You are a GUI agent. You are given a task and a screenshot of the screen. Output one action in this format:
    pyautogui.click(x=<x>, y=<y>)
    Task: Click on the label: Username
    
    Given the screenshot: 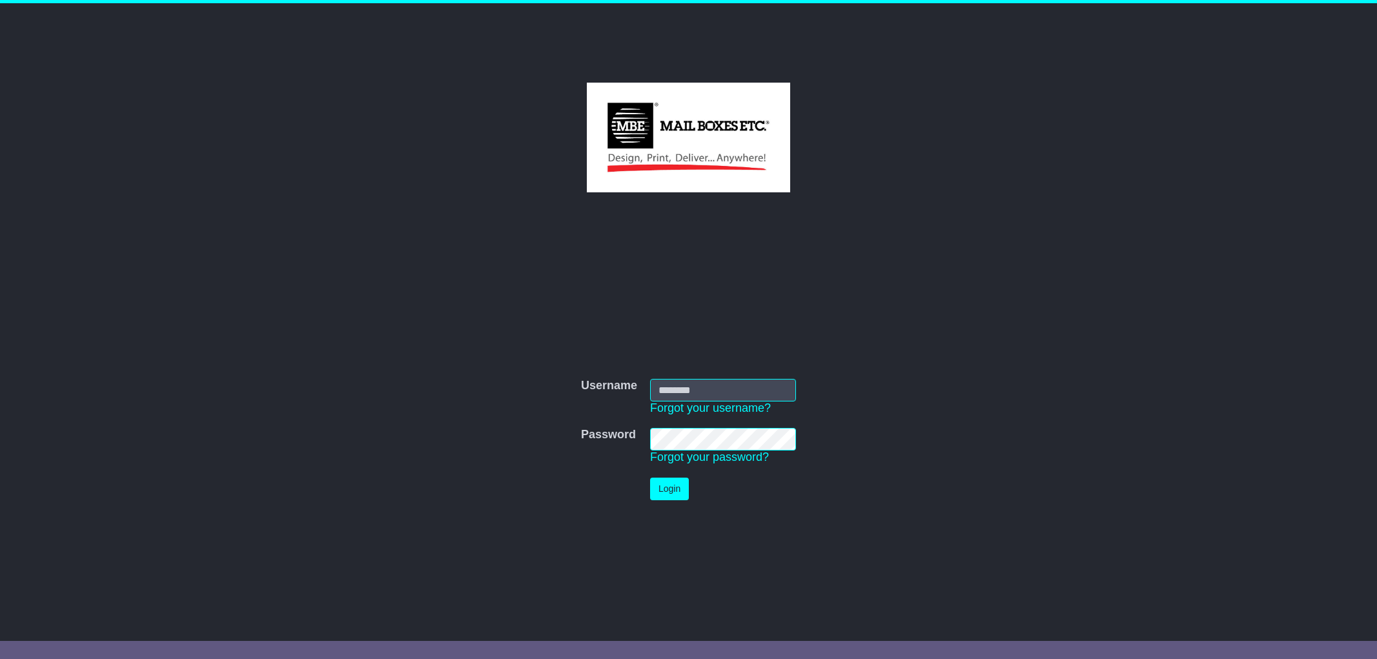 What is the action you would take?
    pyautogui.click(x=609, y=386)
    